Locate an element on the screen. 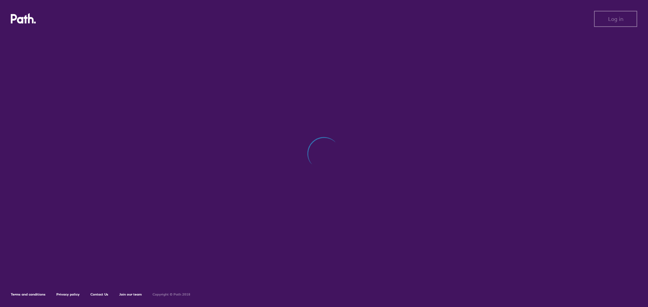 This screenshot has width=648, height=307. h6: Copyright © Path 2018 is located at coordinates (171, 295).